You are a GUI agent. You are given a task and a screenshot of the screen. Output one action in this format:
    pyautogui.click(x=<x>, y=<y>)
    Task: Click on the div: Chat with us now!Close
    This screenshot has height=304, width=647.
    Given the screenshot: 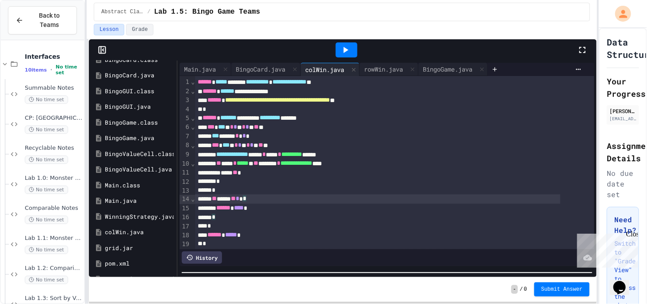 What is the action you would take?
    pyautogui.click(x=32, y=30)
    